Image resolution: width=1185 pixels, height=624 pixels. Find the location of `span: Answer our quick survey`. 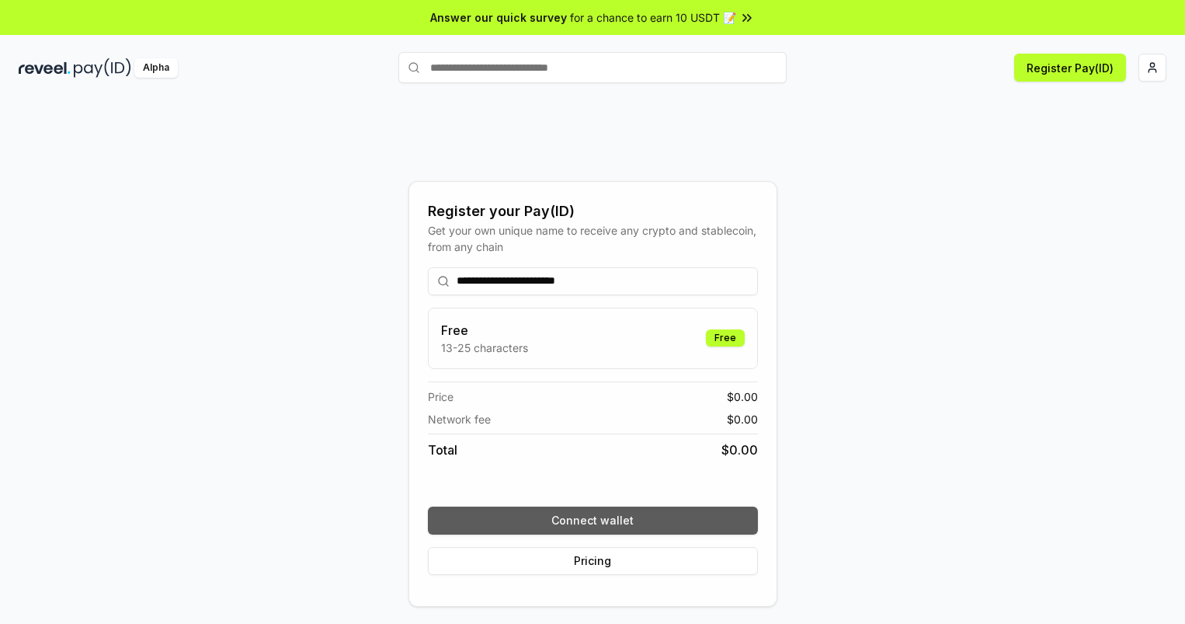

span: Answer our quick survey is located at coordinates (499, 17).